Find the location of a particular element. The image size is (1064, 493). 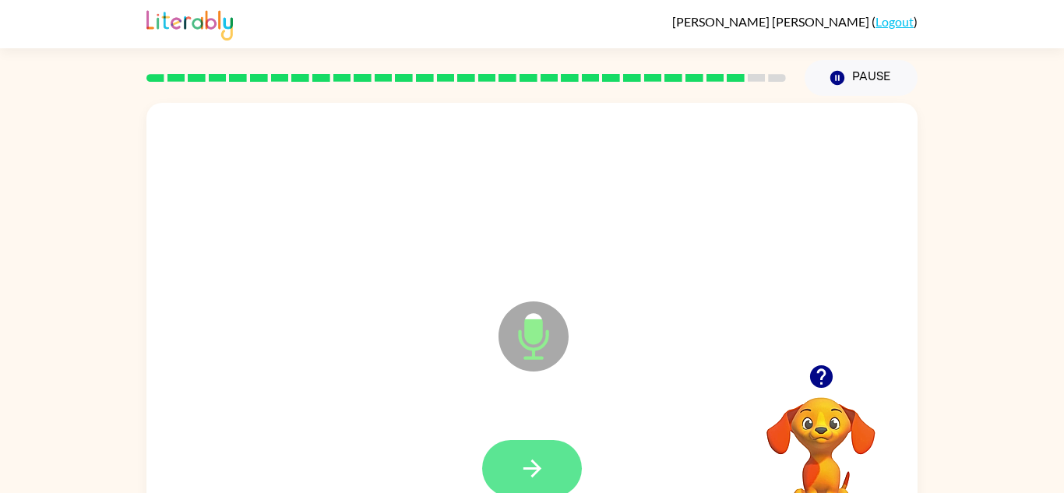

button: Pause is located at coordinates (861, 78).